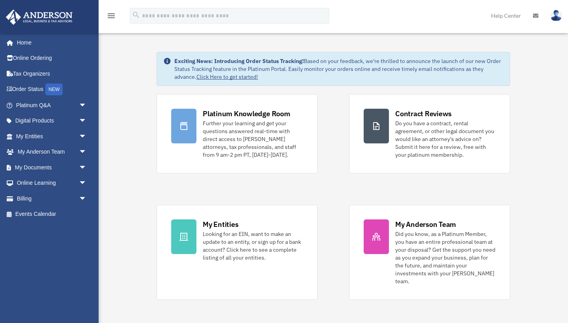 This screenshot has width=568, height=323. Describe the element at coordinates (136, 15) in the screenshot. I see `i: search` at that location.